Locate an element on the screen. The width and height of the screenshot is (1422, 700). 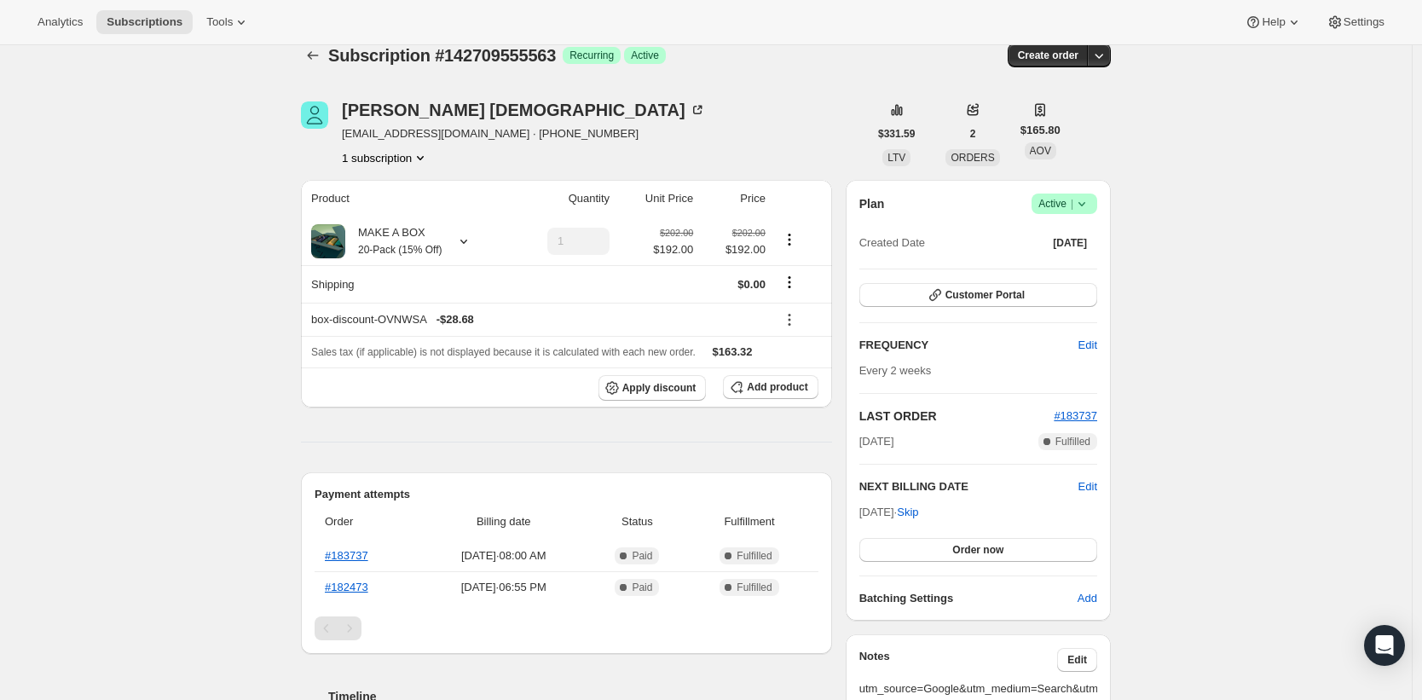
span: Add product is located at coordinates (777, 387).